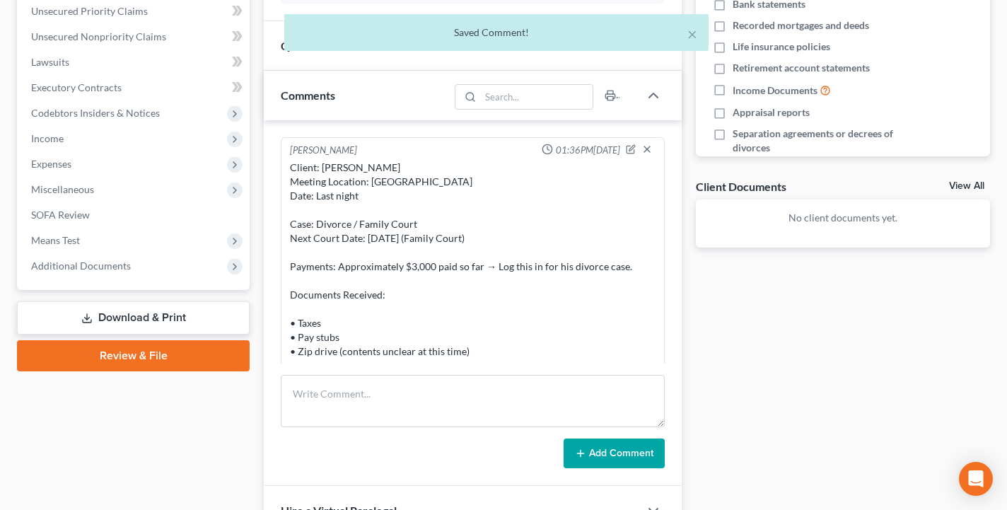 The width and height of the screenshot is (1007, 510). What do you see at coordinates (134, 62) in the screenshot?
I see `a: Lawsuits` at bounding box center [134, 62].